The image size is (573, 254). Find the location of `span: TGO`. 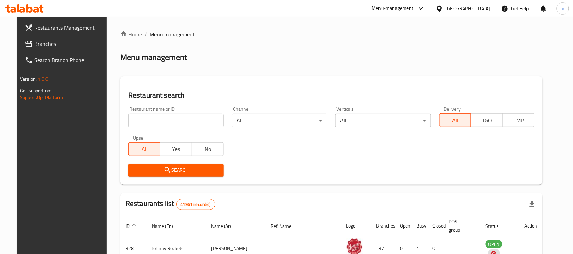

span: TGO is located at coordinates (487, 120).